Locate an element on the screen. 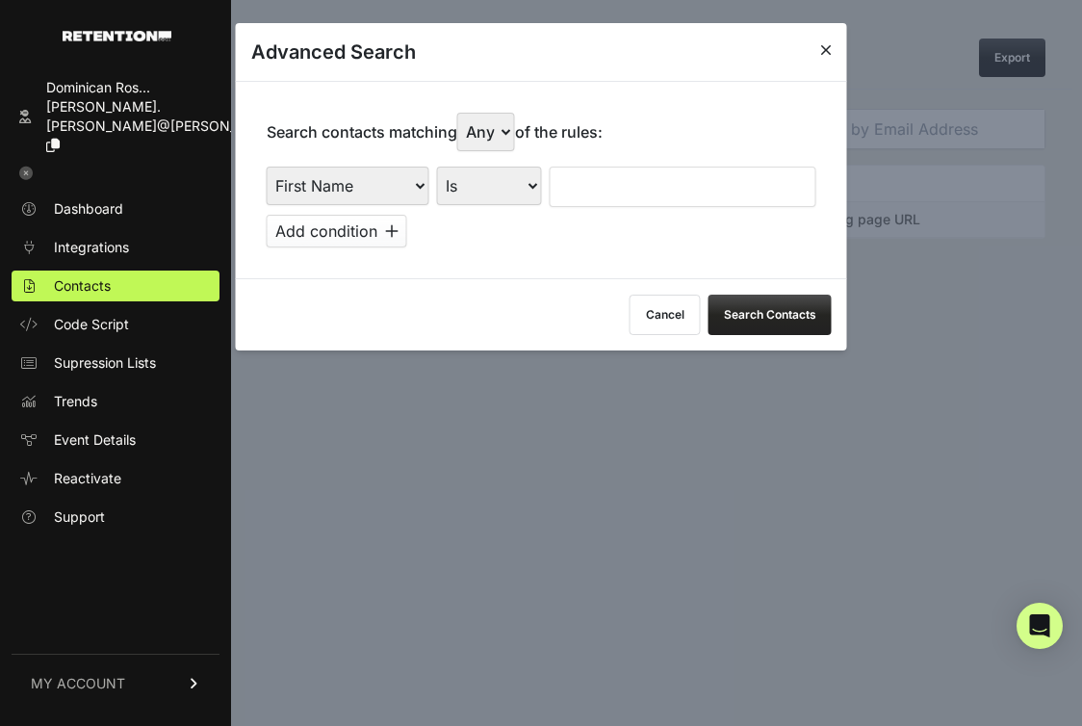  div: Open Intercom Messenger is located at coordinates (1040, 626).